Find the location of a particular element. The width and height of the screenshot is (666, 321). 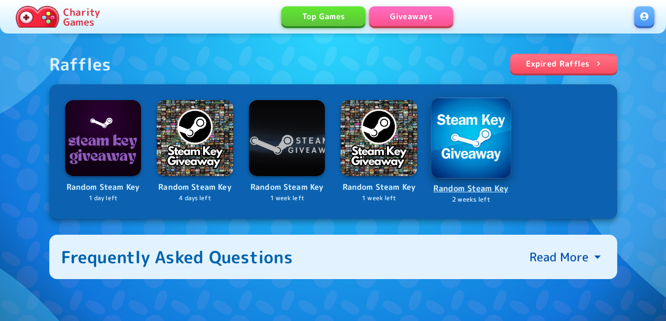

a: LogoRandom Steam Key1 day left is located at coordinates (103, 151).